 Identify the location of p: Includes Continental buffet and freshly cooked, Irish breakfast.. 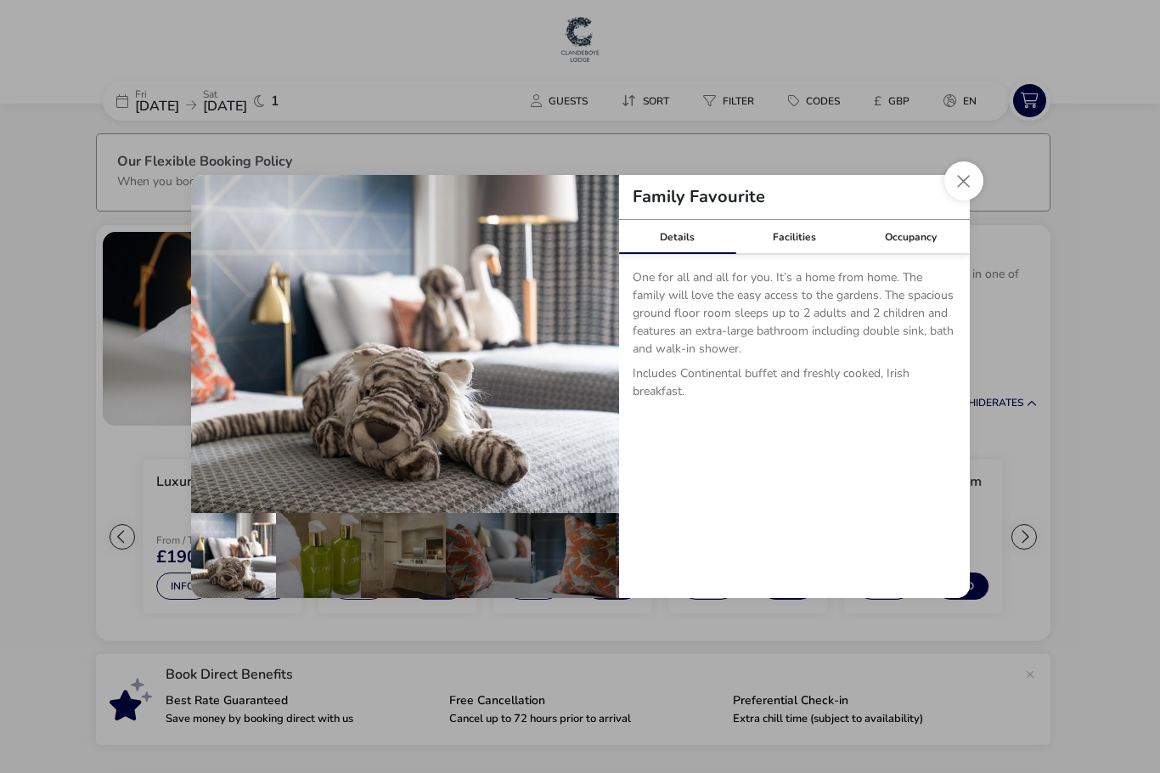
(794, 386).